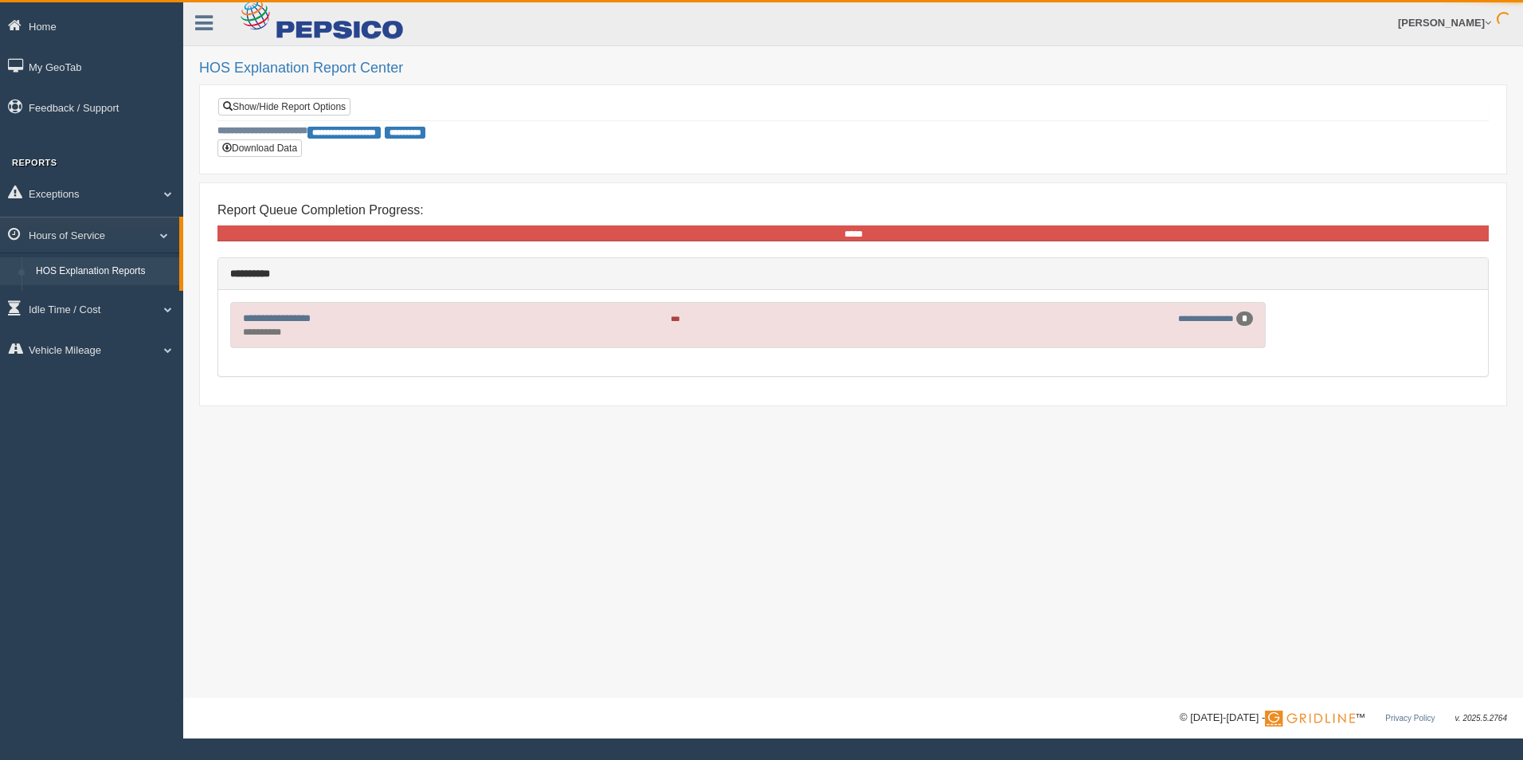  I want to click on a: HOS Violation Audit Reports, so click(104, 300).